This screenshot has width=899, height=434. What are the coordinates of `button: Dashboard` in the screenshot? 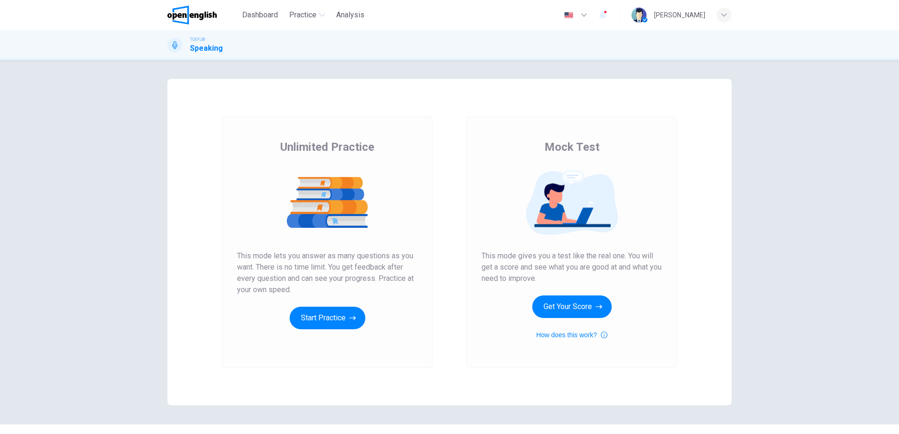 It's located at (260, 15).